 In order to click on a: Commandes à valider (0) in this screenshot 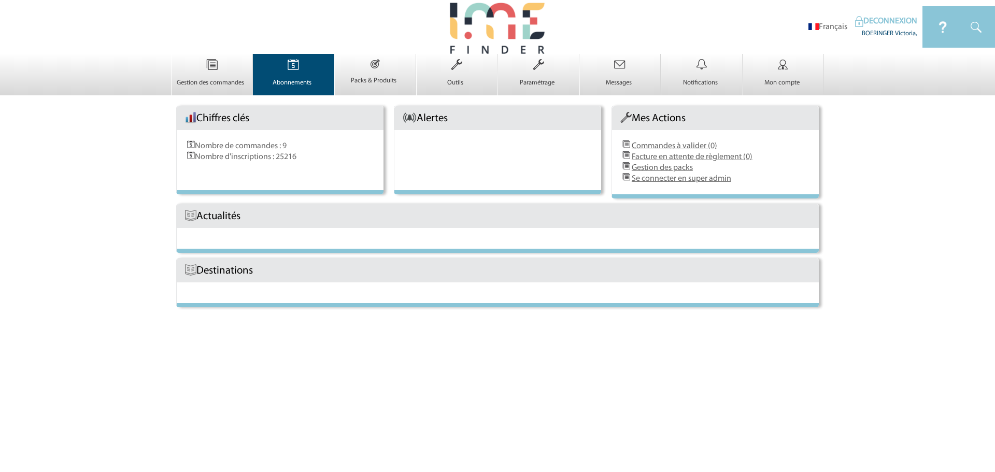, I will do `click(674, 146)`.